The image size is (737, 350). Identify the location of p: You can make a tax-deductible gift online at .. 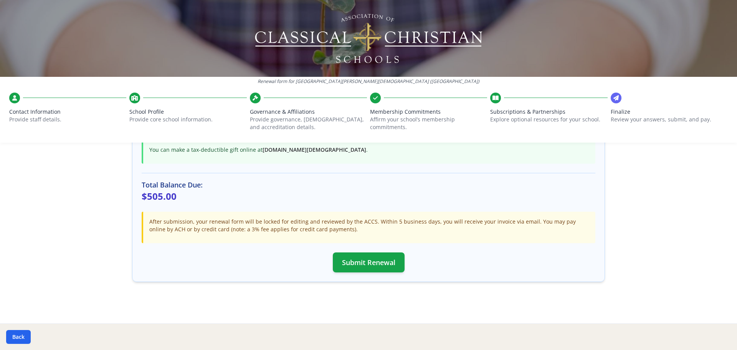
(369, 150).